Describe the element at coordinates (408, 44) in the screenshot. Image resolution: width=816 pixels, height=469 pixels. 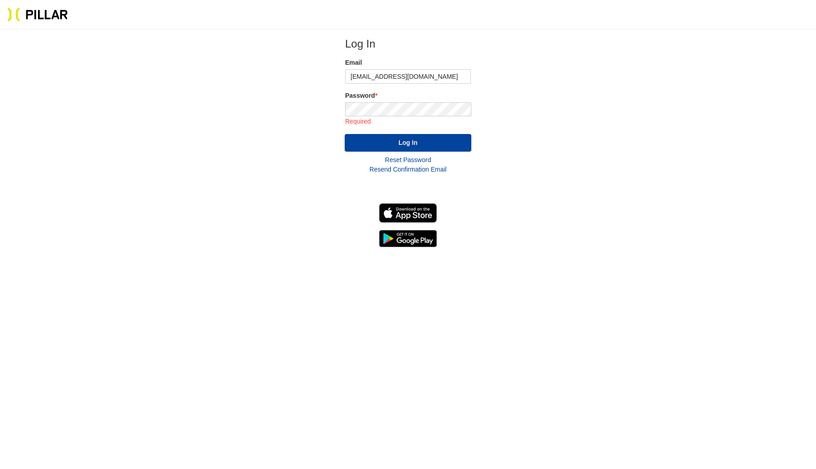
I see `h2: Log In` at that location.